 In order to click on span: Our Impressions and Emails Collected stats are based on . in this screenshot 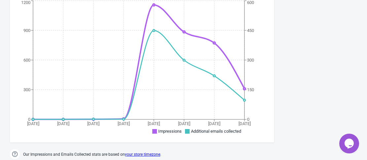, I will do `click(92, 155)`.